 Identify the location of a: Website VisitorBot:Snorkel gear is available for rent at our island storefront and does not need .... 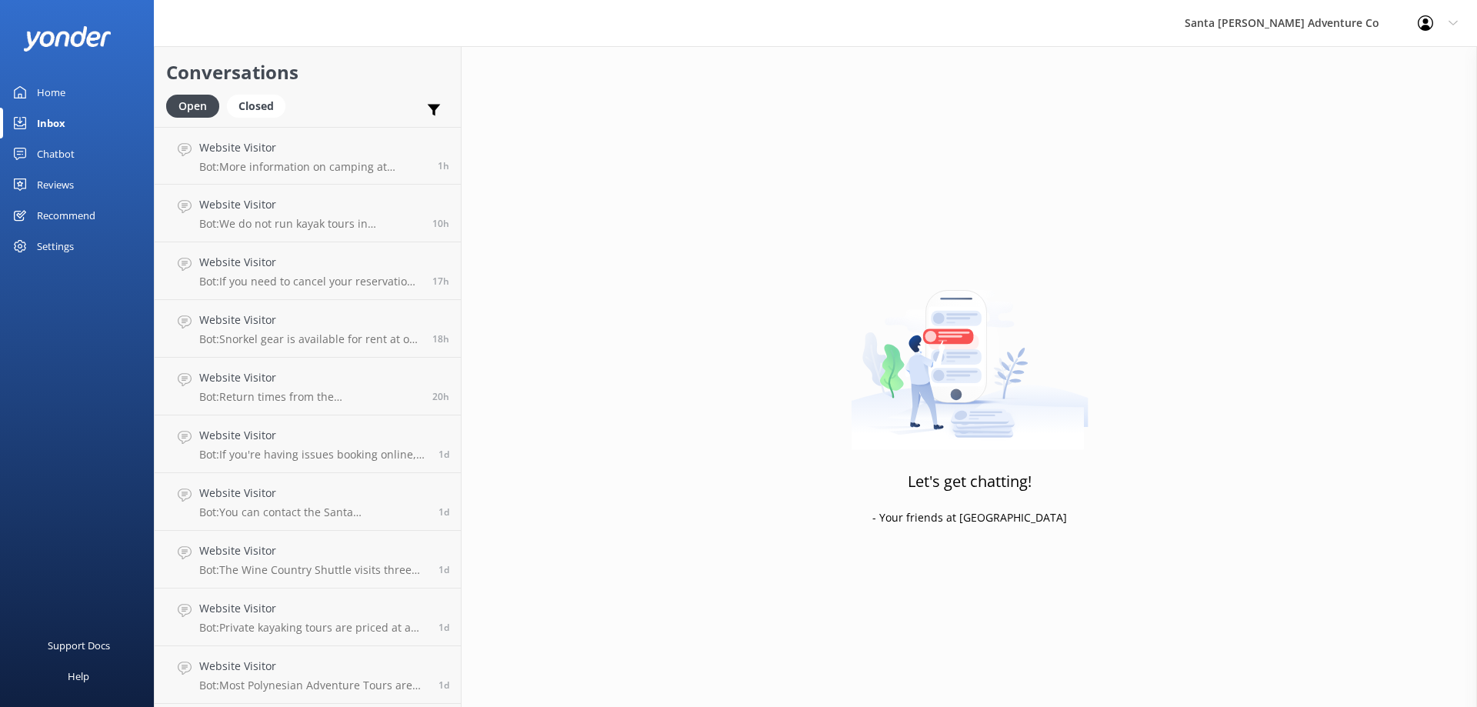
(308, 328).